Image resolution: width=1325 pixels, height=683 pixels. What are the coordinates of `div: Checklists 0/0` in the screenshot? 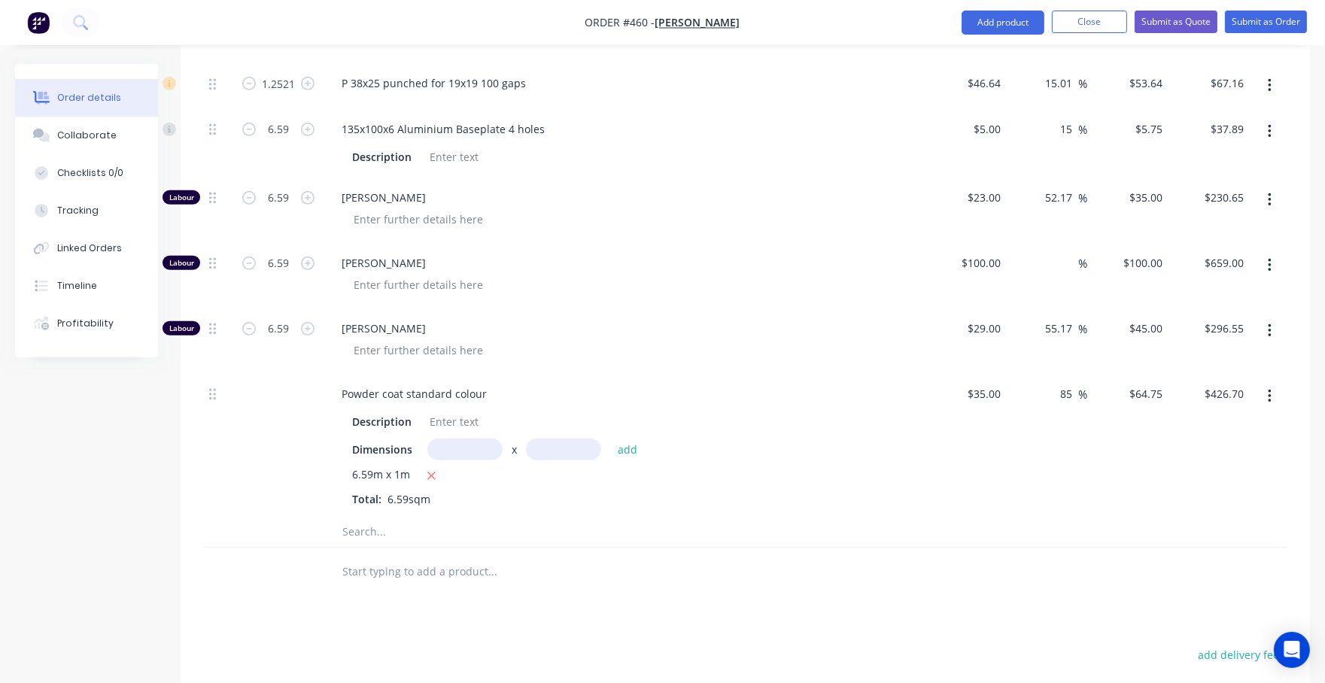 It's located at (90, 173).